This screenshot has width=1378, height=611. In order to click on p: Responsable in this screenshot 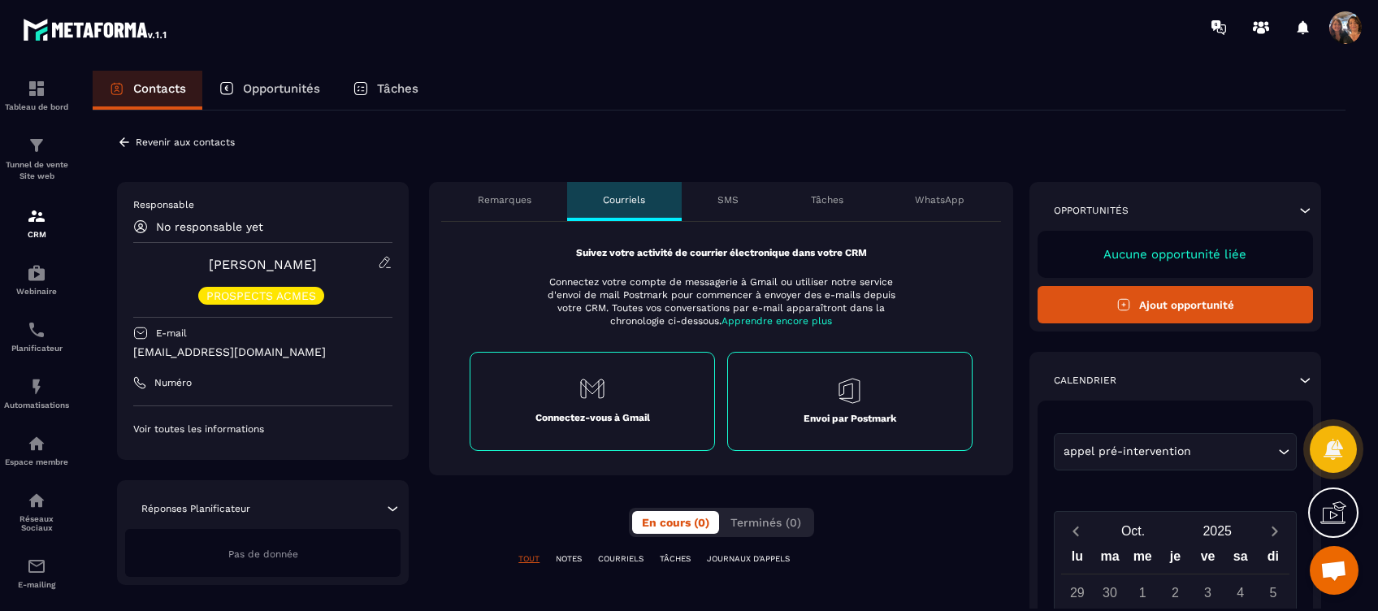, I will do `click(262, 205)`.